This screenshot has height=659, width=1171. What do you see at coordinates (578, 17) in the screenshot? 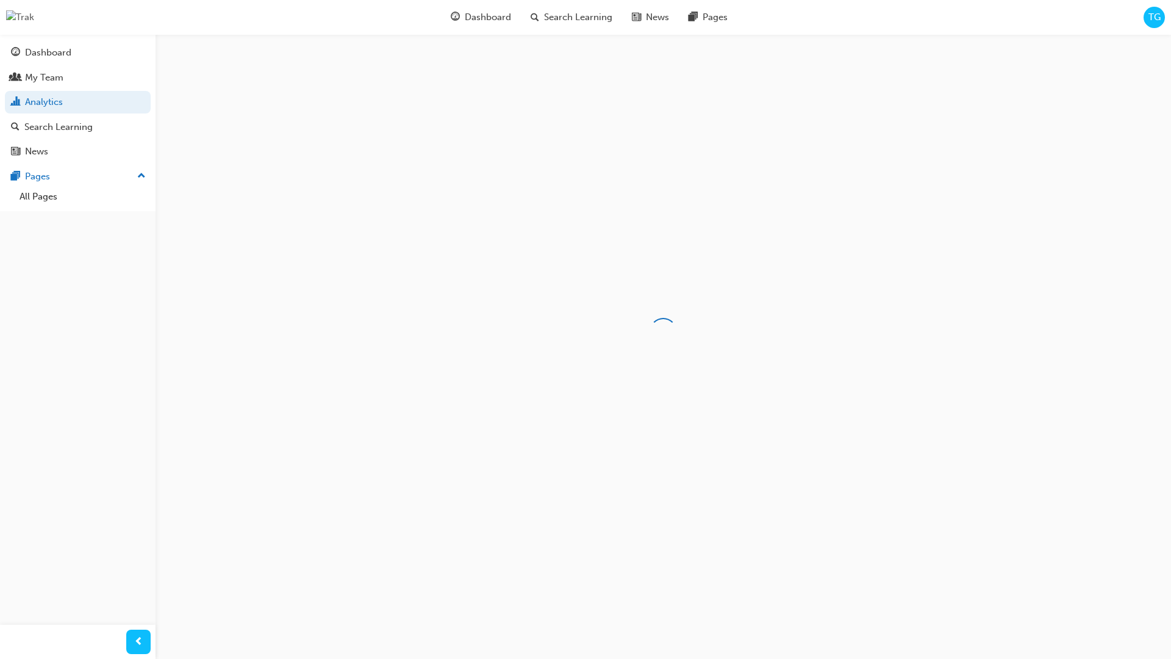
I see `span: Search Learning` at bounding box center [578, 17].